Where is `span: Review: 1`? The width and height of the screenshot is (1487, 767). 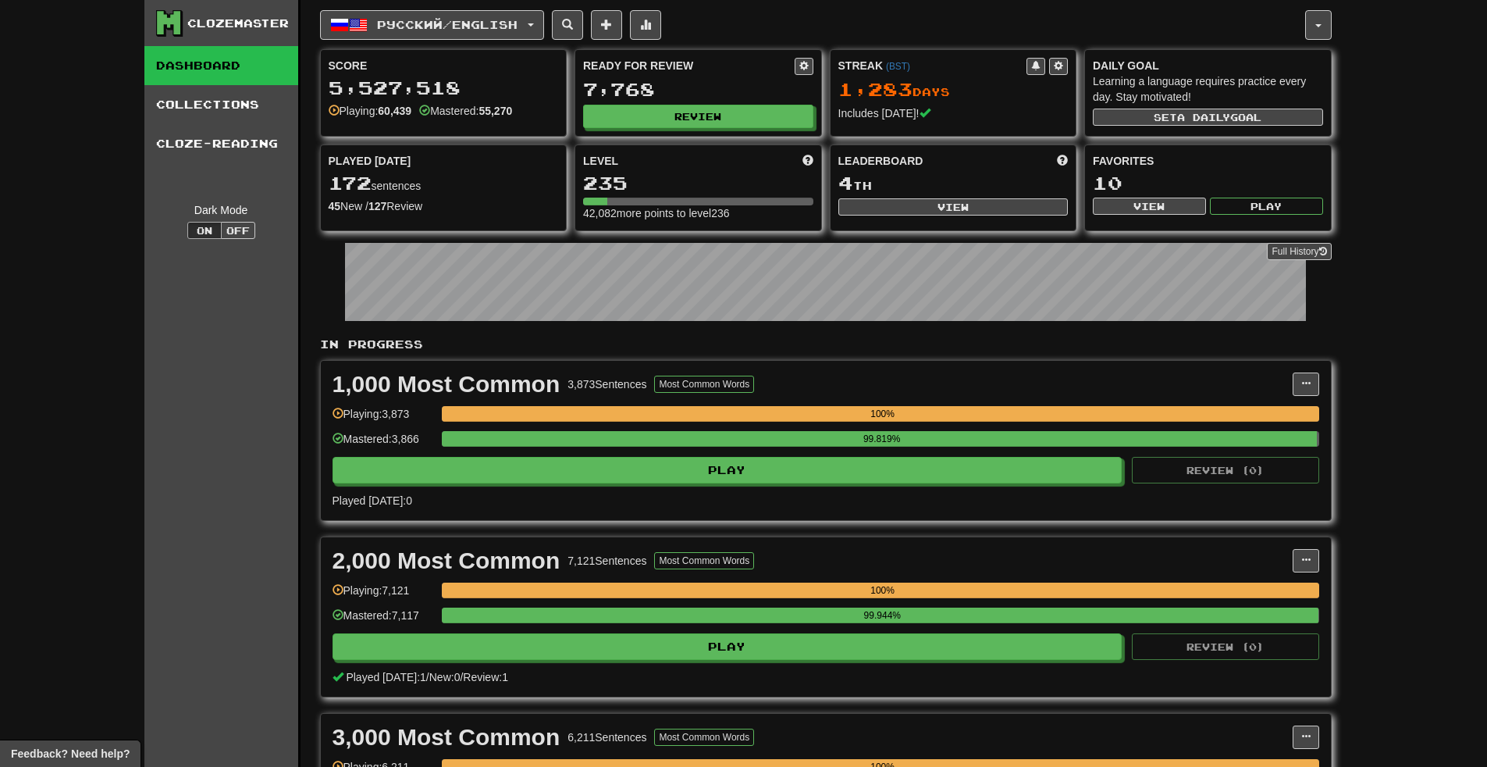
span: Review: 1 is located at coordinates (486, 677).